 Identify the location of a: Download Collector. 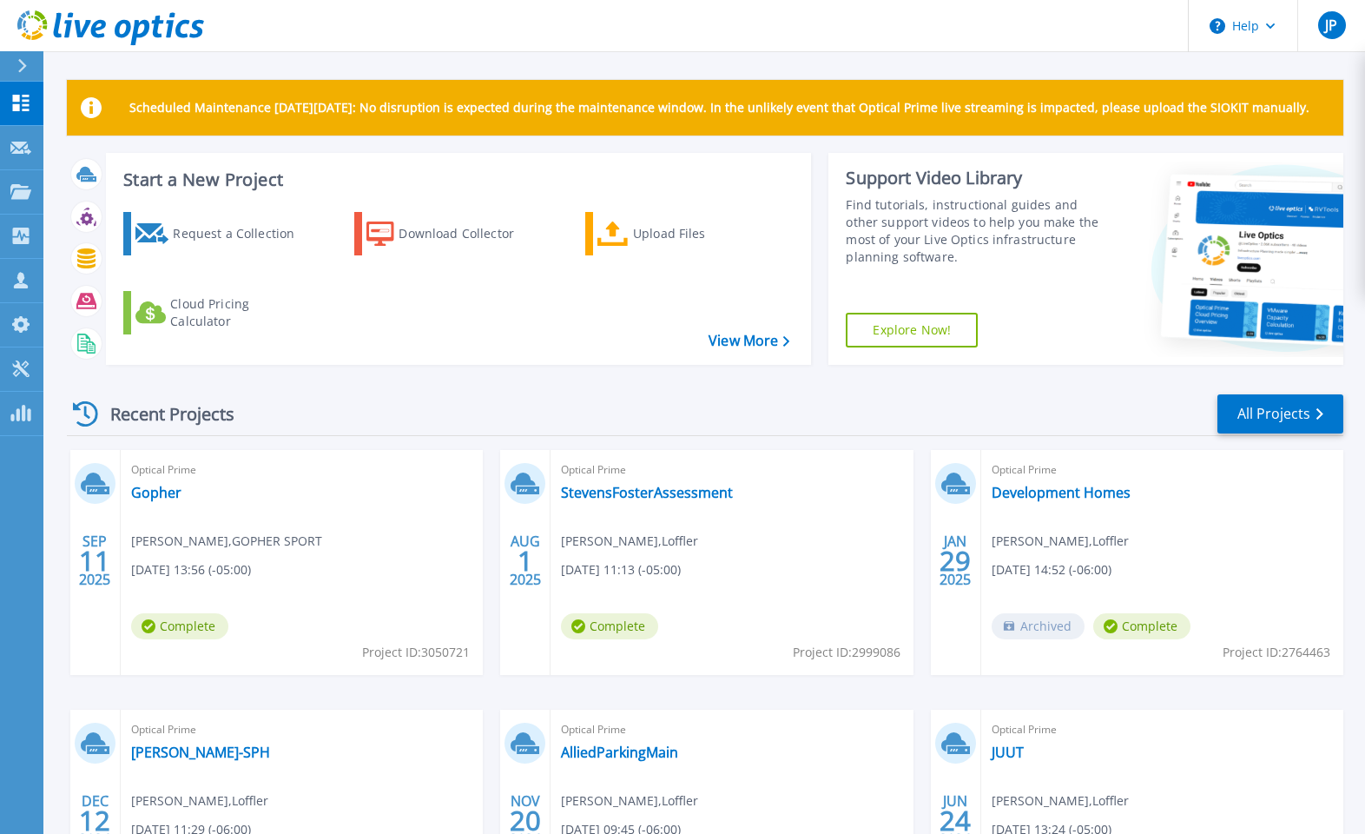
(451, 234).